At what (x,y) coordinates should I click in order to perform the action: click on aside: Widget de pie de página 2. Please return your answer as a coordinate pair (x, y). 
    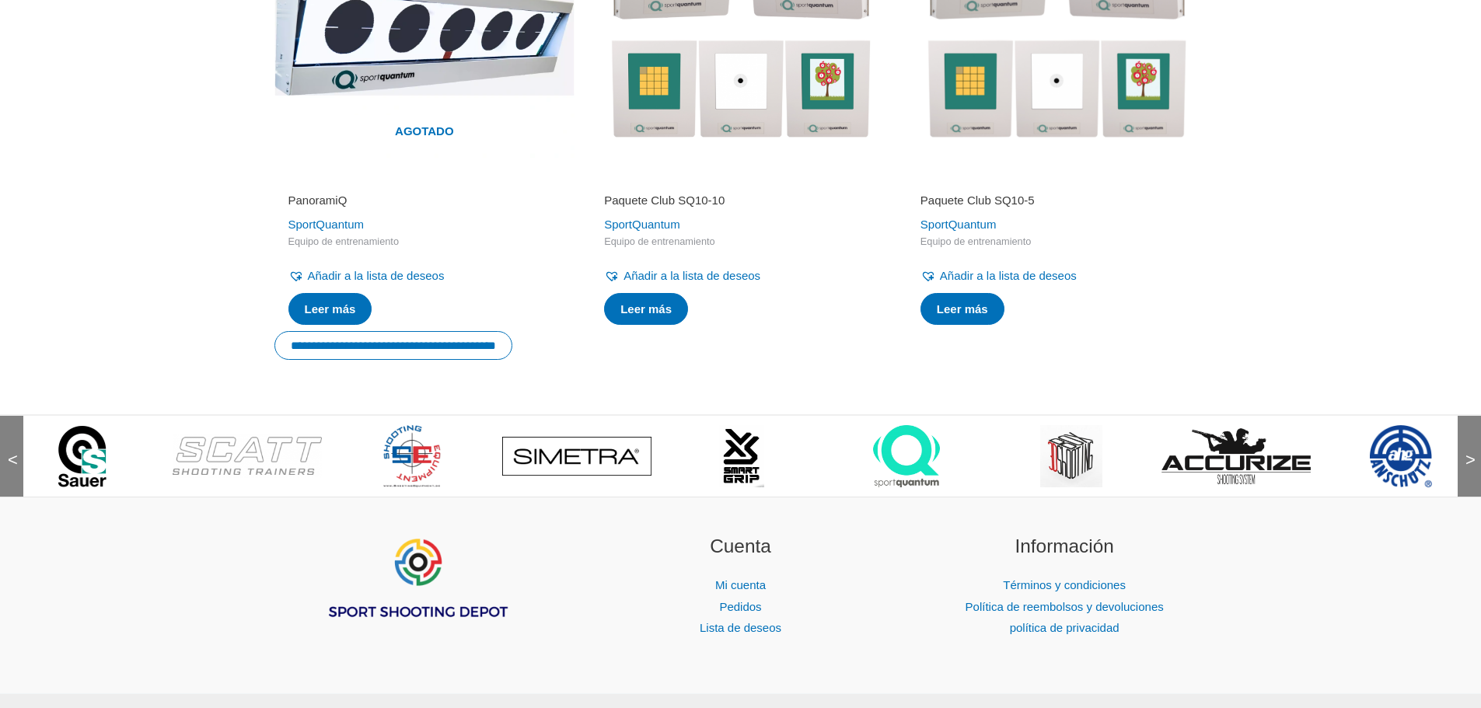
    Looking at the image, I should click on (740, 585).